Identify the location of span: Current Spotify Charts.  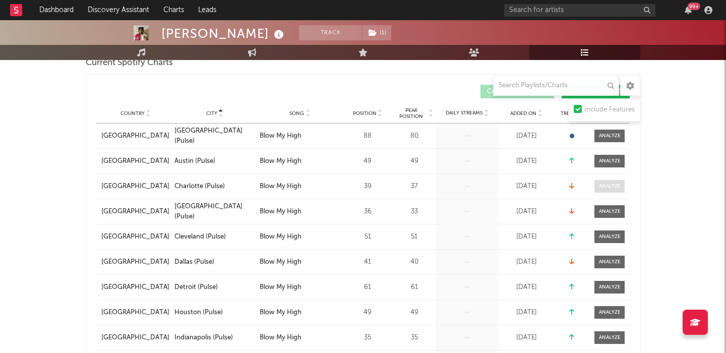
(129, 63).